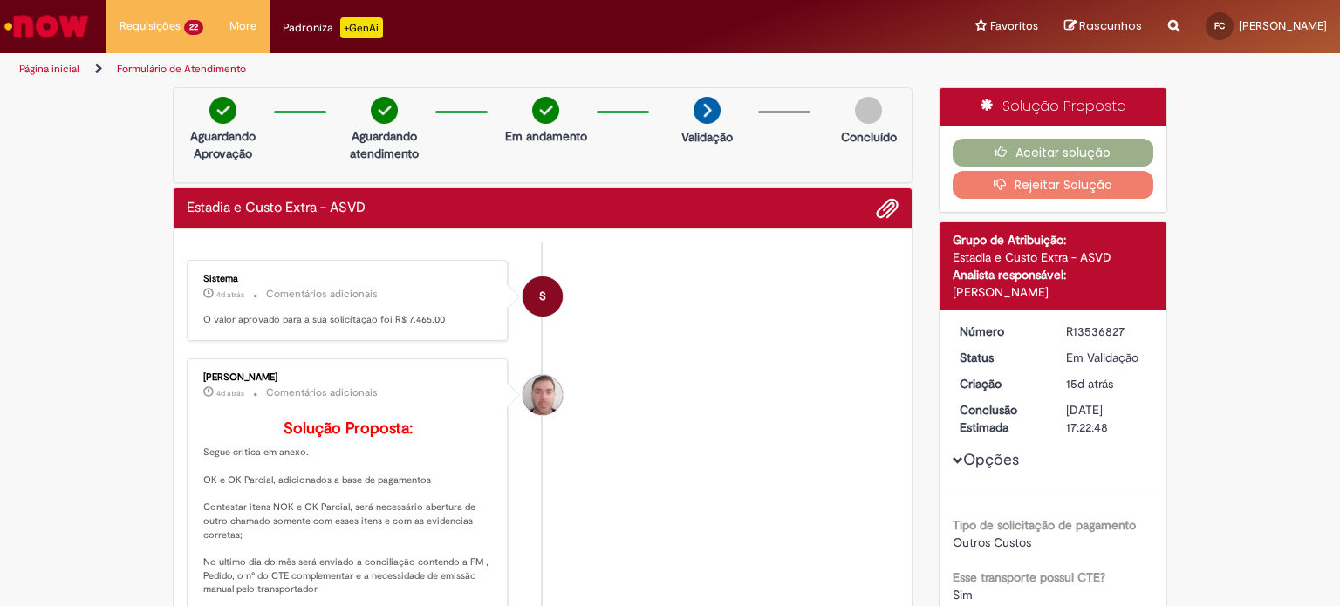 This screenshot has height=606, width=1340. What do you see at coordinates (242, 26) in the screenshot?
I see `span: More` at bounding box center [242, 26].